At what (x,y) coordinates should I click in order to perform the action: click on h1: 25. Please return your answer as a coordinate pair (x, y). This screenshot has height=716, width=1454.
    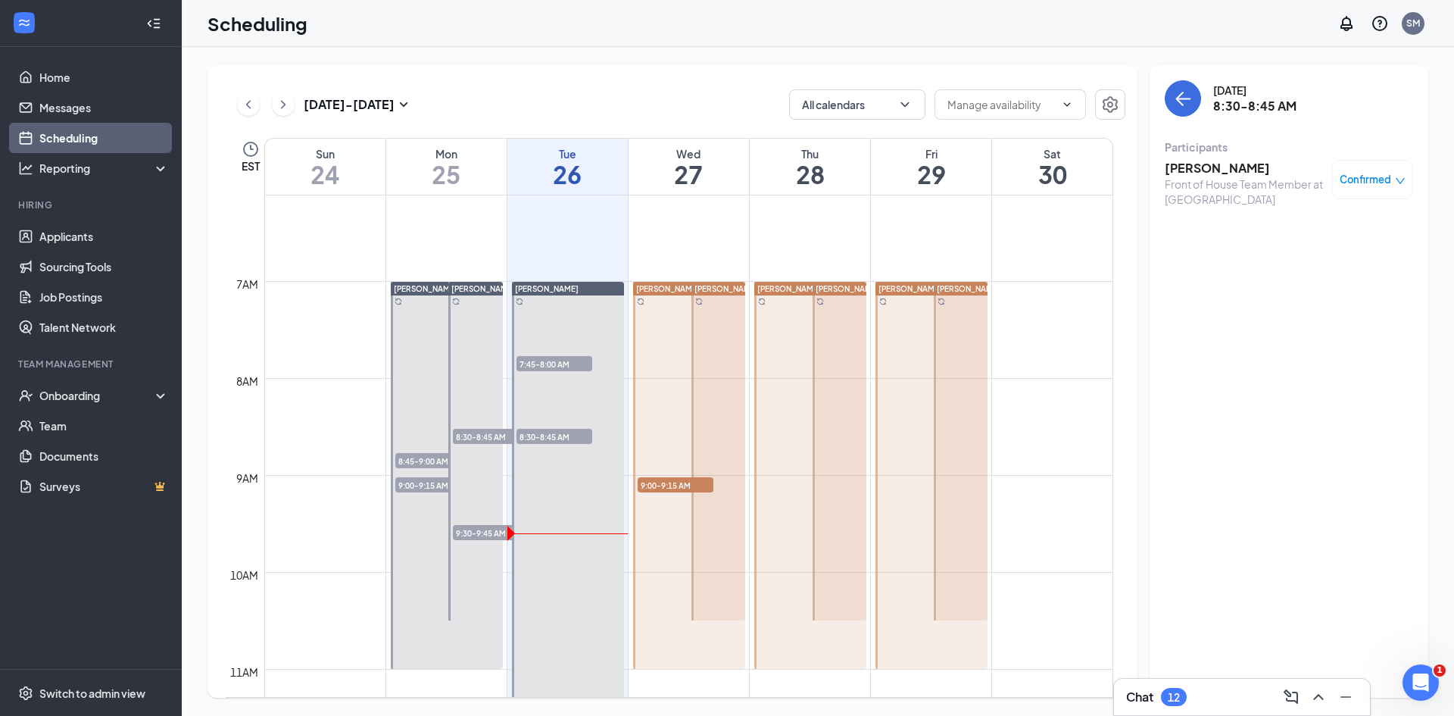
    Looking at the image, I should click on (446, 174).